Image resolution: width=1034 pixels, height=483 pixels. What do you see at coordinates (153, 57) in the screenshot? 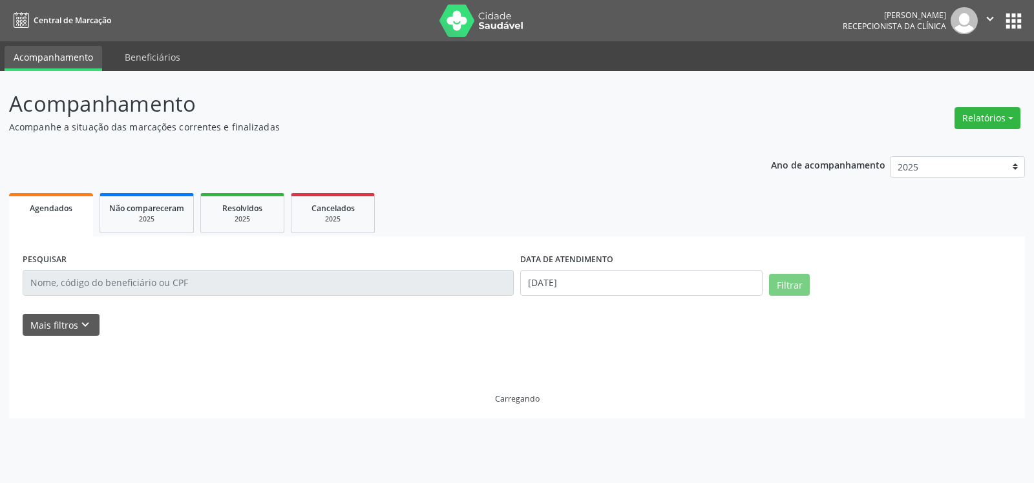
I see `a: Beneficiários` at bounding box center [153, 57].